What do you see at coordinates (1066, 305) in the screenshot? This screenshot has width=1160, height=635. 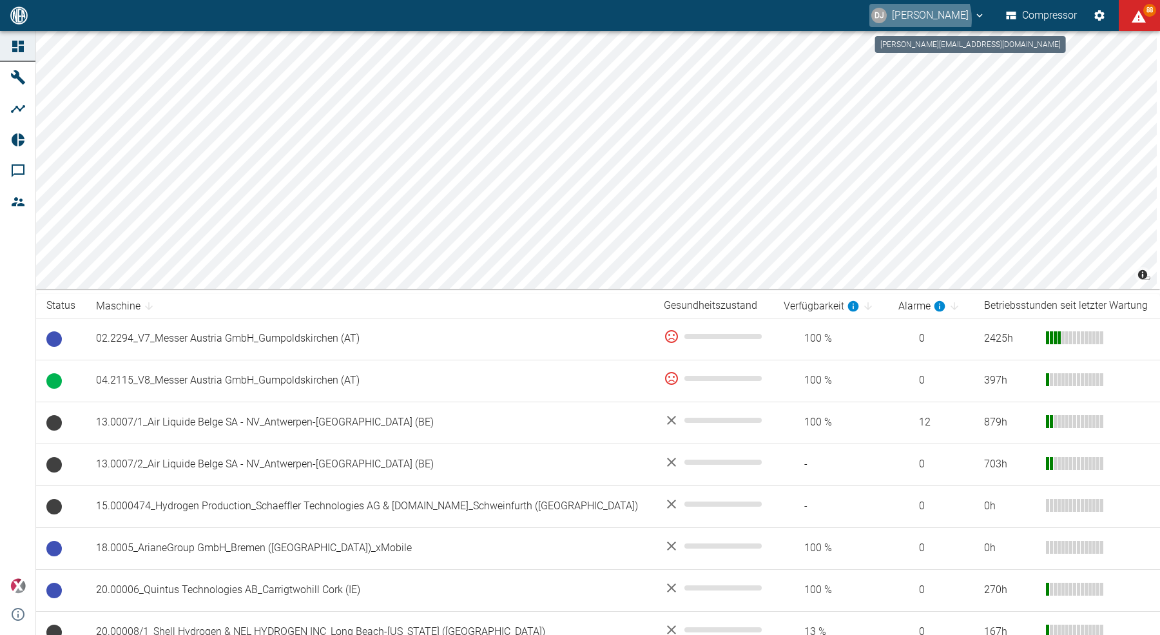 I see `th: Betriebsstunden seit letzter Wartung` at bounding box center [1066, 305].